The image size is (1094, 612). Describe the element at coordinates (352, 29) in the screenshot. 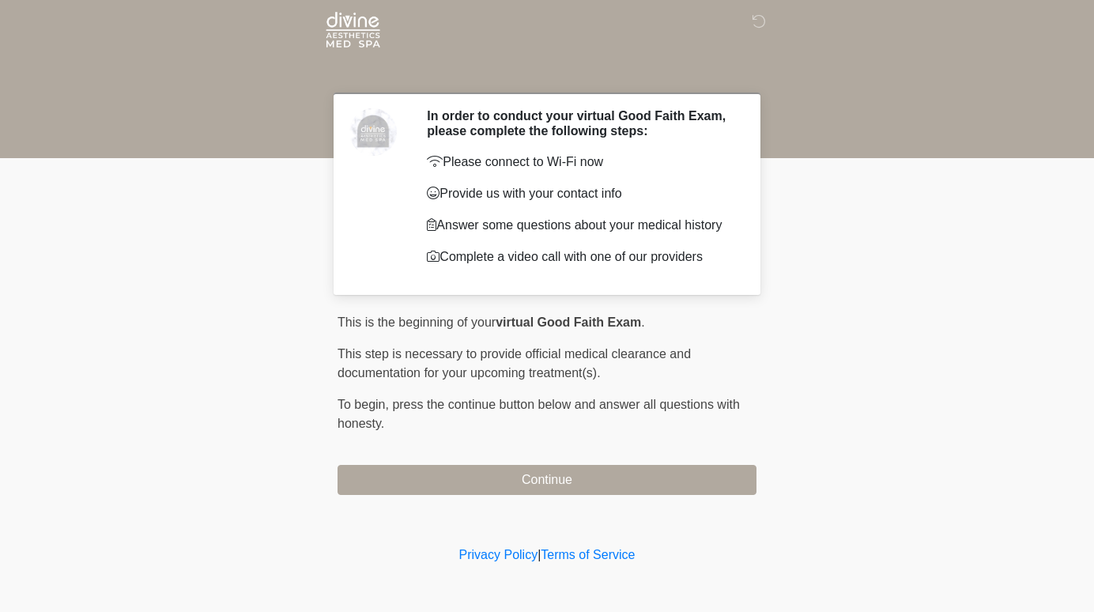

I see `img: Divine Aesthetics Med Spa Logo` at that location.